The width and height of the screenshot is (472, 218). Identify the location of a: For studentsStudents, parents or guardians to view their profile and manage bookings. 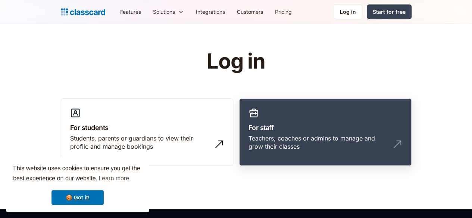
(147, 132).